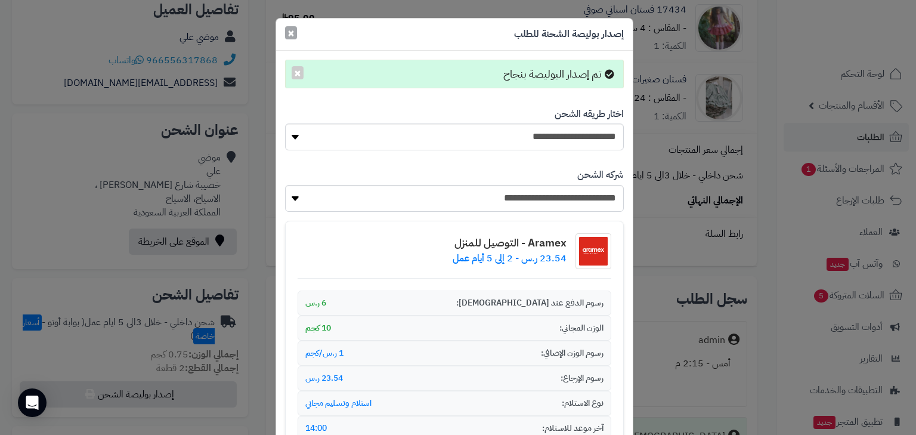  I want to click on span: 10 كجم, so click(318, 328).